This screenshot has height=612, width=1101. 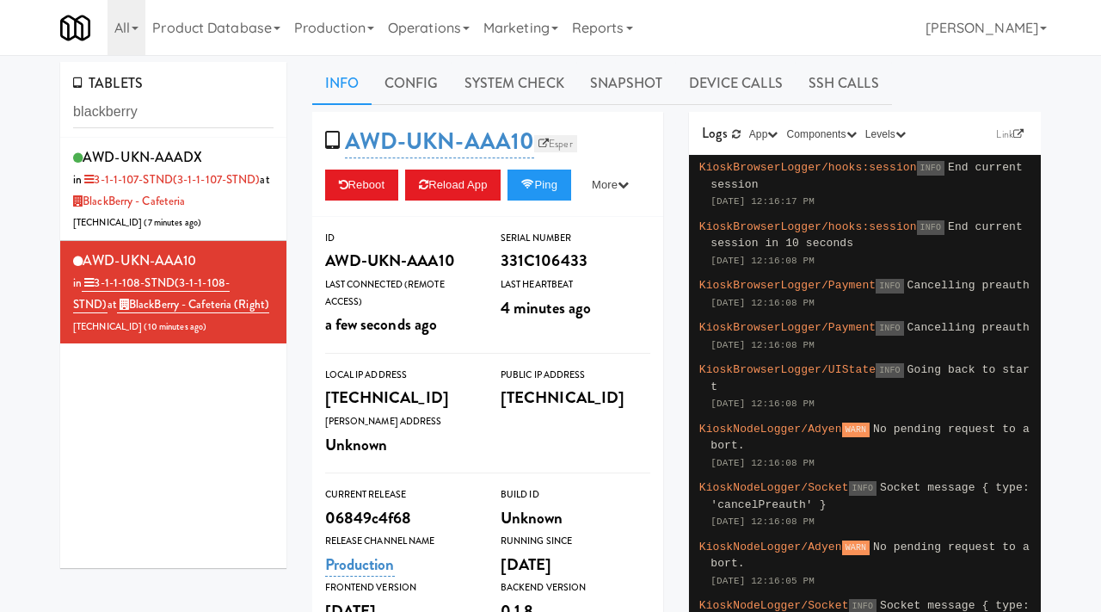 What do you see at coordinates (764, 134) in the screenshot?
I see `button: App` at bounding box center [764, 134].